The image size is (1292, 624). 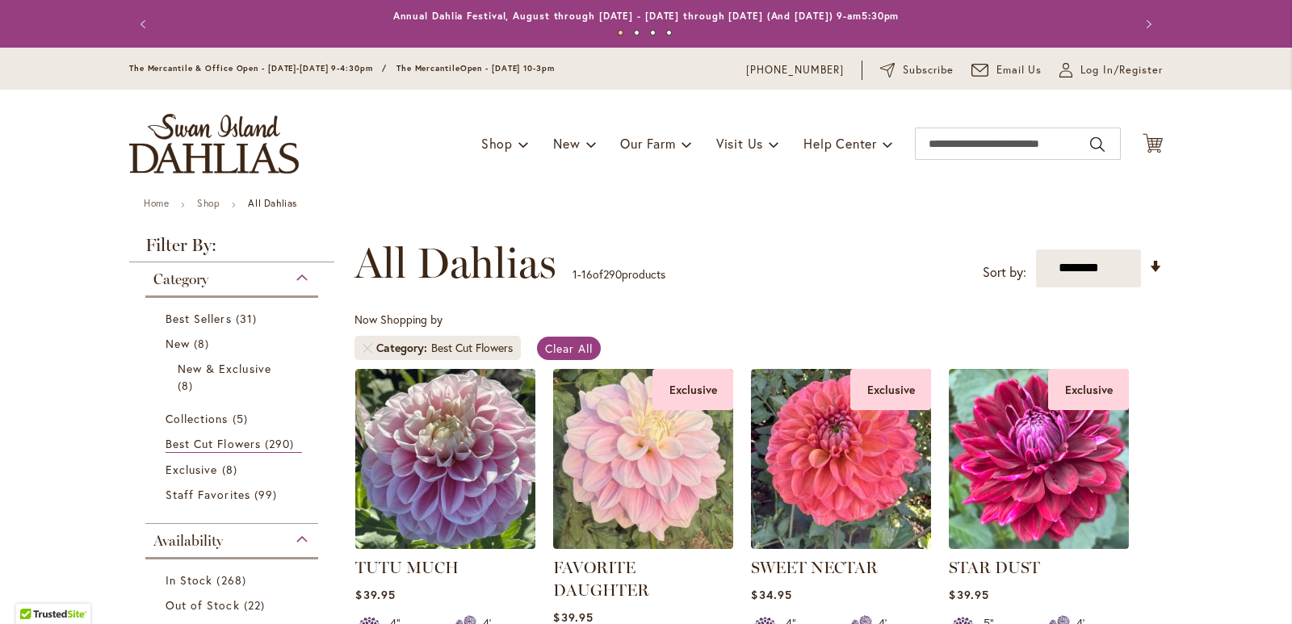 I want to click on a: SWEET NECTAR, so click(x=814, y=568).